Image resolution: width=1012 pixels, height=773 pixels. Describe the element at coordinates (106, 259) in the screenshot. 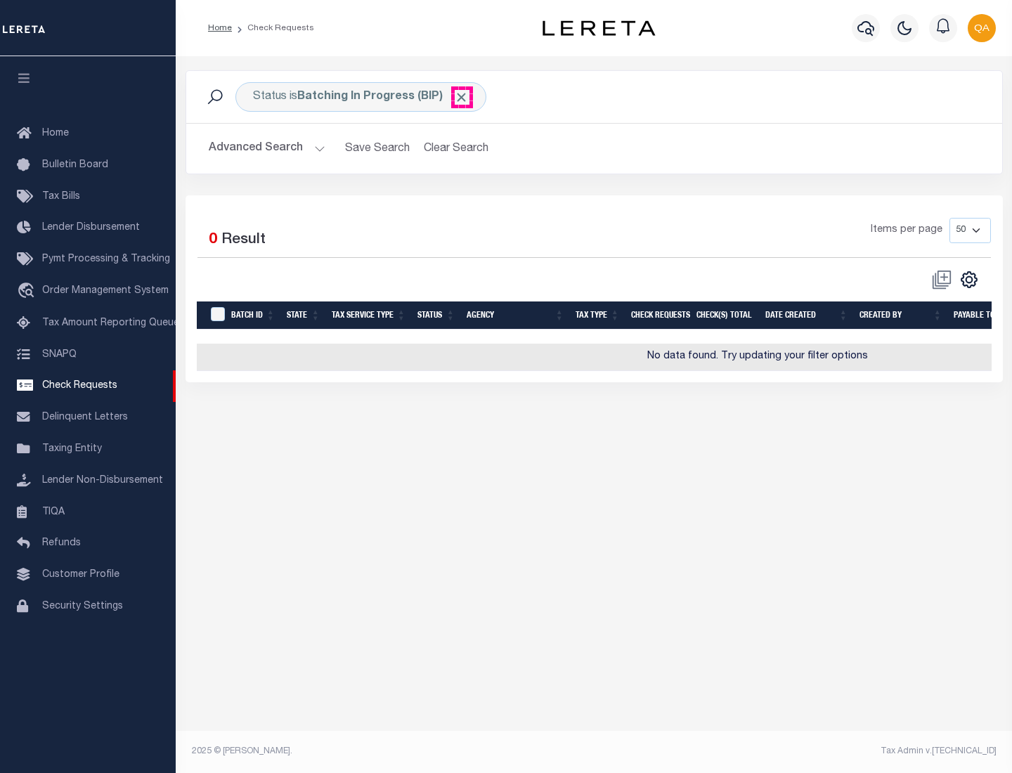

I see `span: Pymt Processing & Tracking` at that location.